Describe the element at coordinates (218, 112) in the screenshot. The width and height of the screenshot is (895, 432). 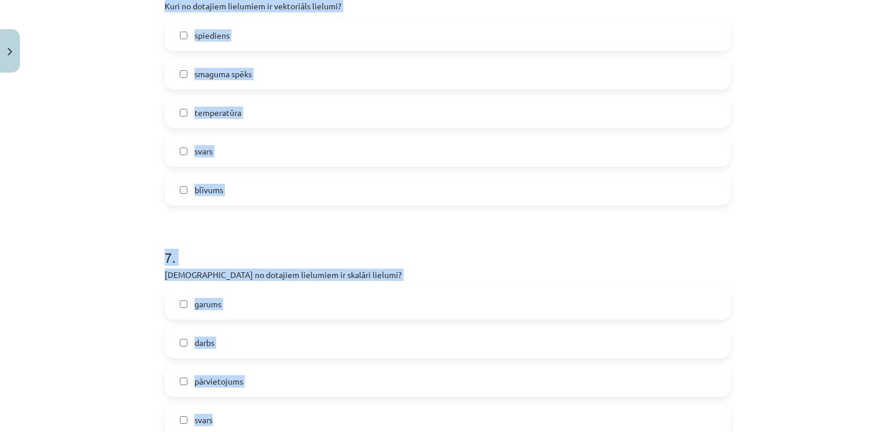
I see `span: temperatūra` at that location.